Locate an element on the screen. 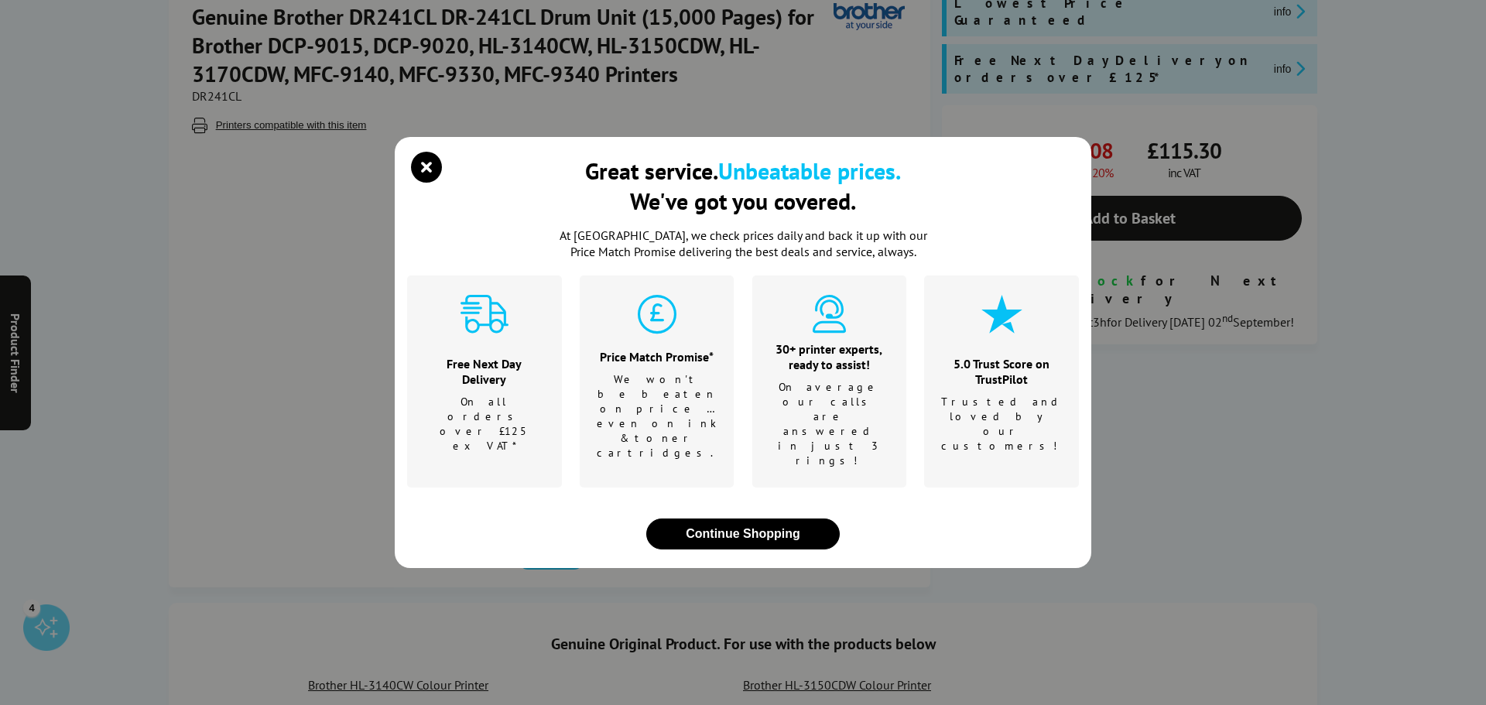 The width and height of the screenshot is (1486, 705). div: Free Next Day Delivery is located at coordinates (484, 371).